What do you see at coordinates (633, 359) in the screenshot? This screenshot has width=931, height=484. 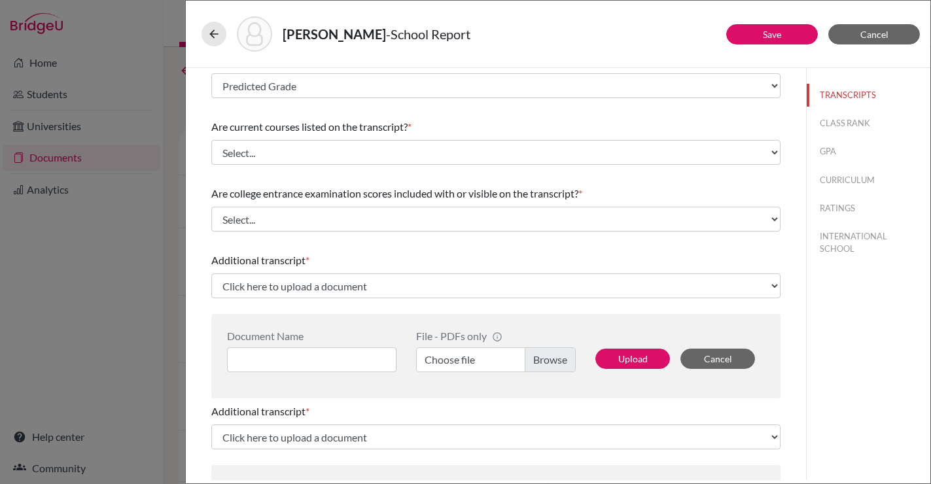 I see `button: Upload` at bounding box center [633, 359].